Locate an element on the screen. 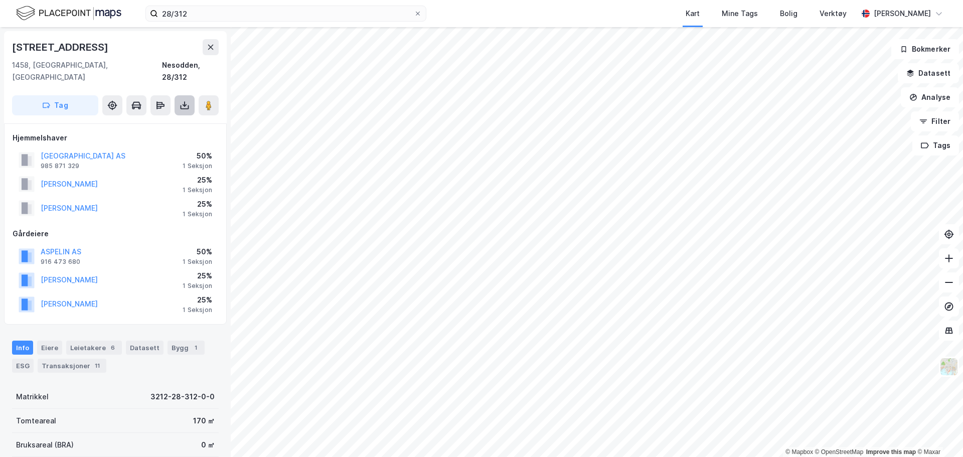 The image size is (963, 457). button: Datasett is located at coordinates (929, 73).